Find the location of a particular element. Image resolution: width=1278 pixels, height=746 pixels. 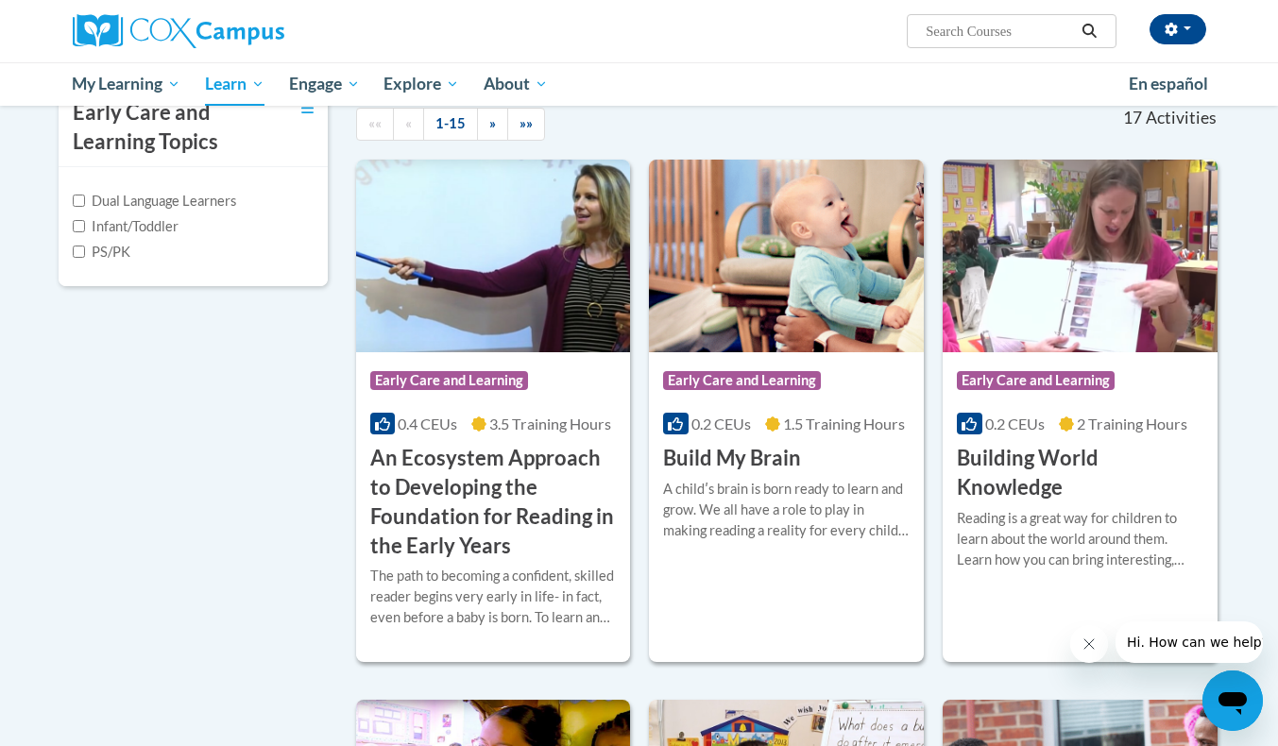

span: About is located at coordinates (516, 84).